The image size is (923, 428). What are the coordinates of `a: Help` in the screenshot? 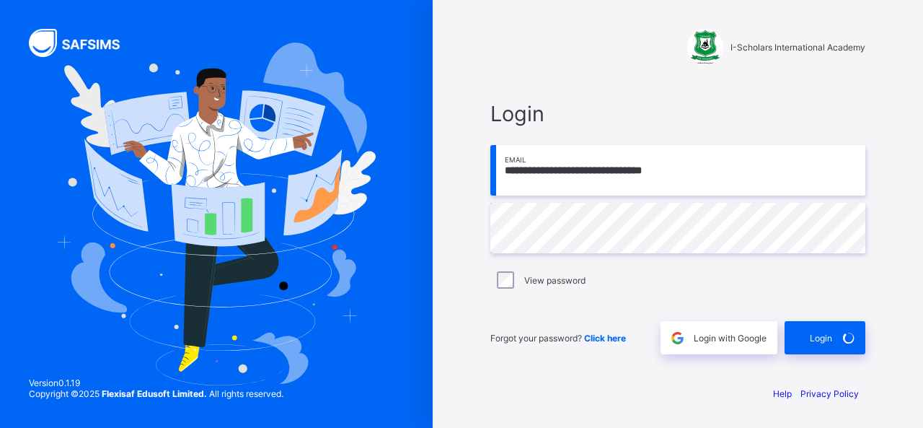 It's located at (782, 393).